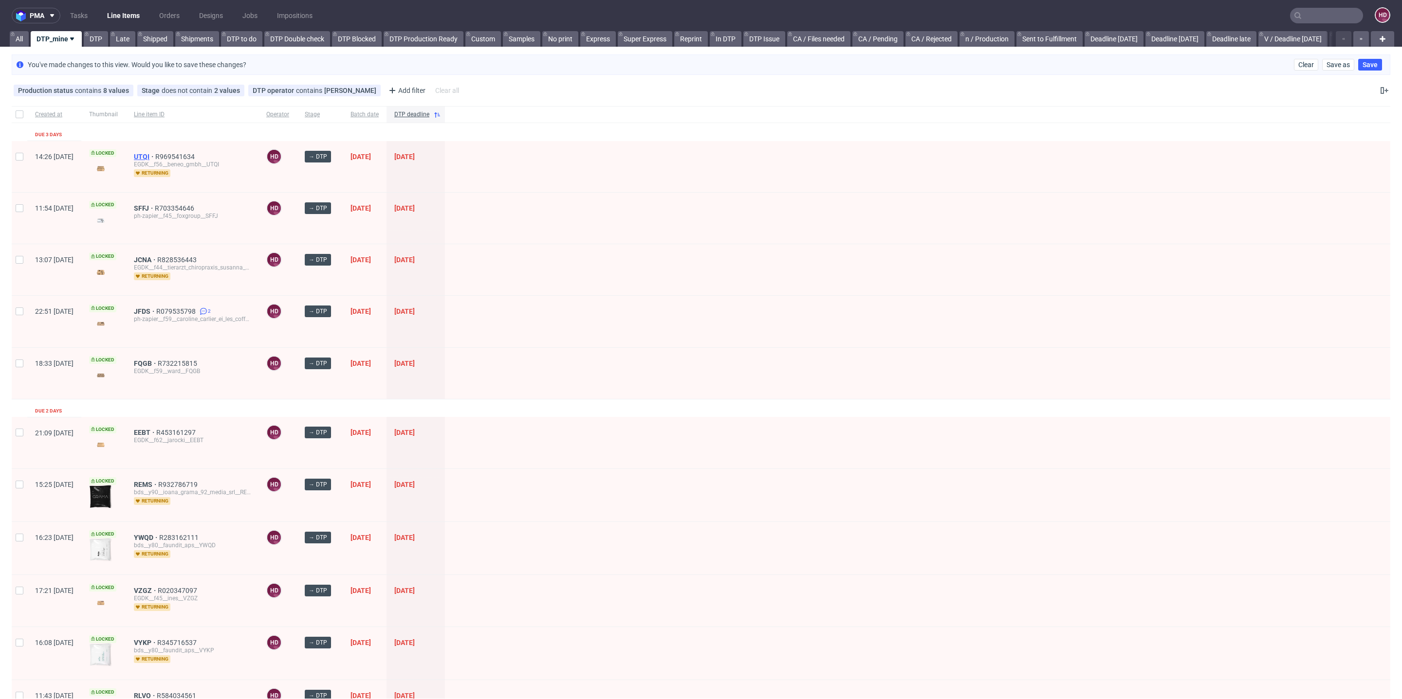  I want to click on span: R345716537, so click(178, 643).